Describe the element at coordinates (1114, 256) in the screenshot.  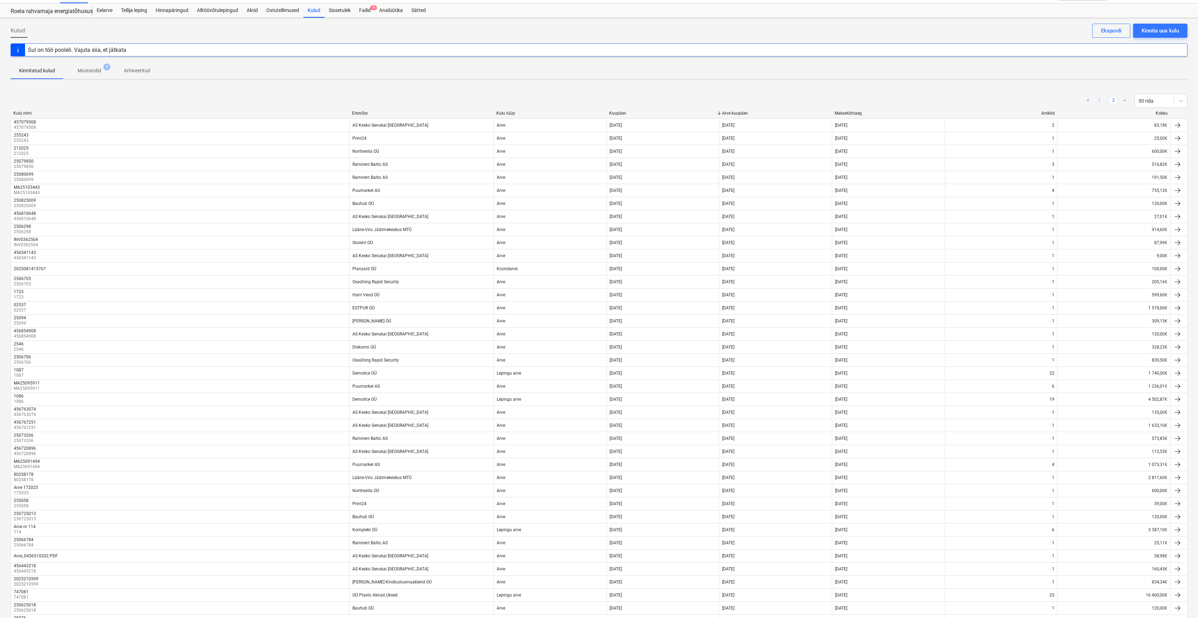
I see `div: 9,00€` at that location.